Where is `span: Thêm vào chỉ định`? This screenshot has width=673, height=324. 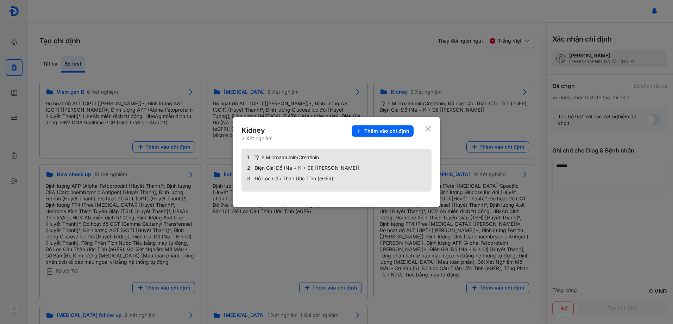
span: Thêm vào chỉ định is located at coordinates (387, 131).